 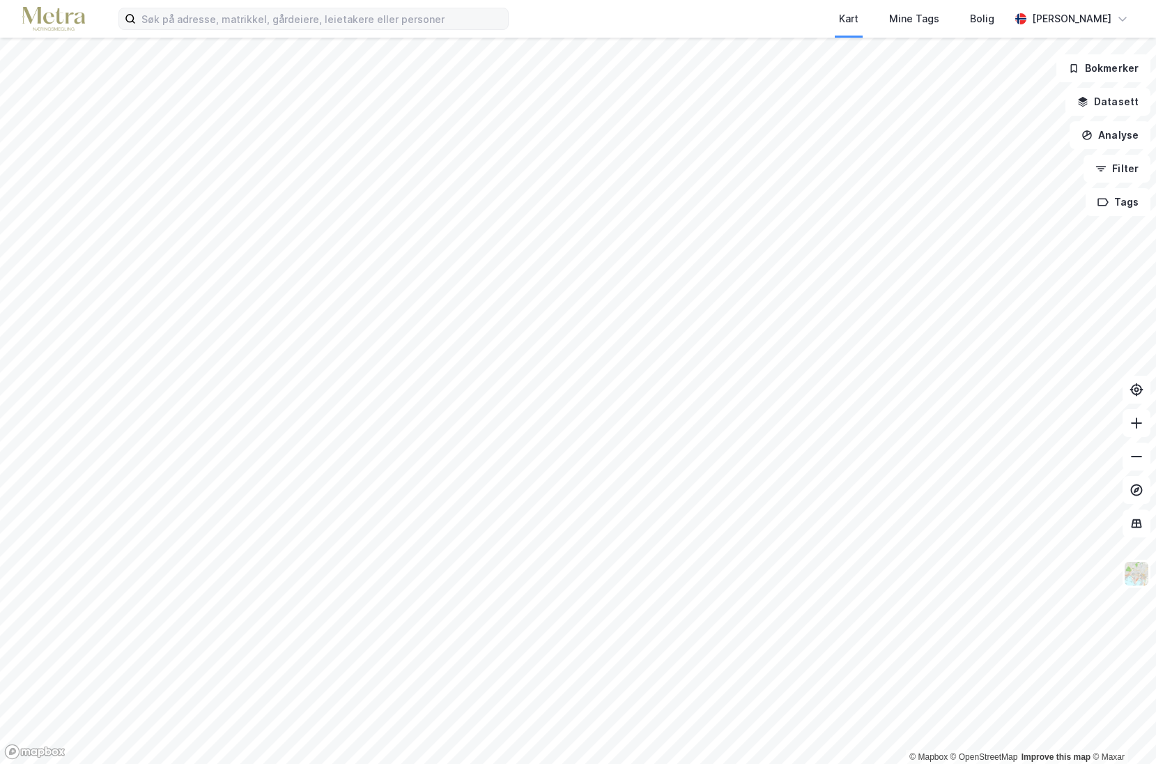 What do you see at coordinates (928, 757) in the screenshot?
I see `a: Mapbox` at bounding box center [928, 757].